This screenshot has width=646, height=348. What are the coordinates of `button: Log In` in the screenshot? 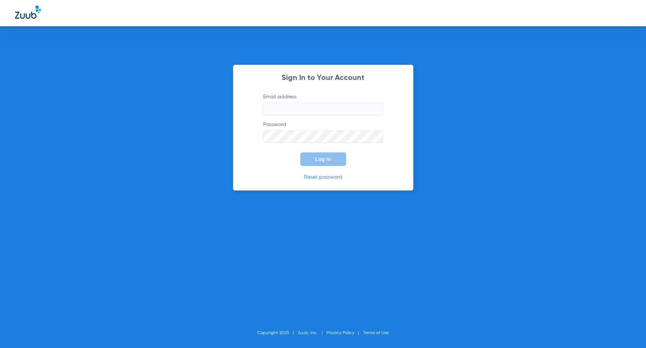 It's located at (323, 159).